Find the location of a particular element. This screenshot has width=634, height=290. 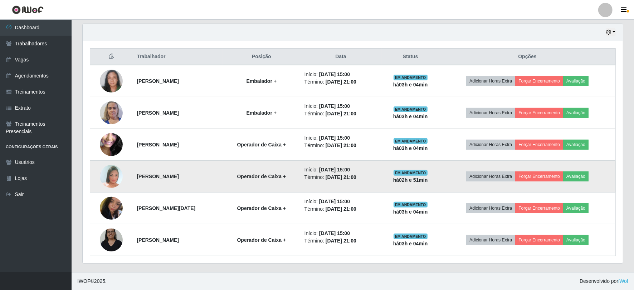

th: Data is located at coordinates (340, 57).